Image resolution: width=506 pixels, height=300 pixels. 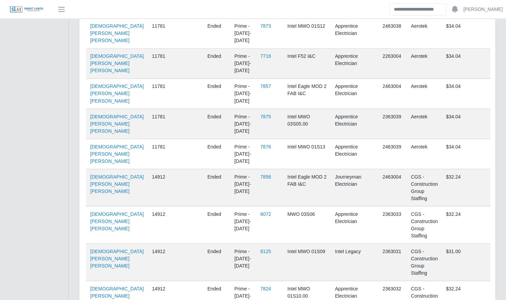 What do you see at coordinates (266, 288) in the screenshot?
I see `a: 7824` at bounding box center [266, 288].